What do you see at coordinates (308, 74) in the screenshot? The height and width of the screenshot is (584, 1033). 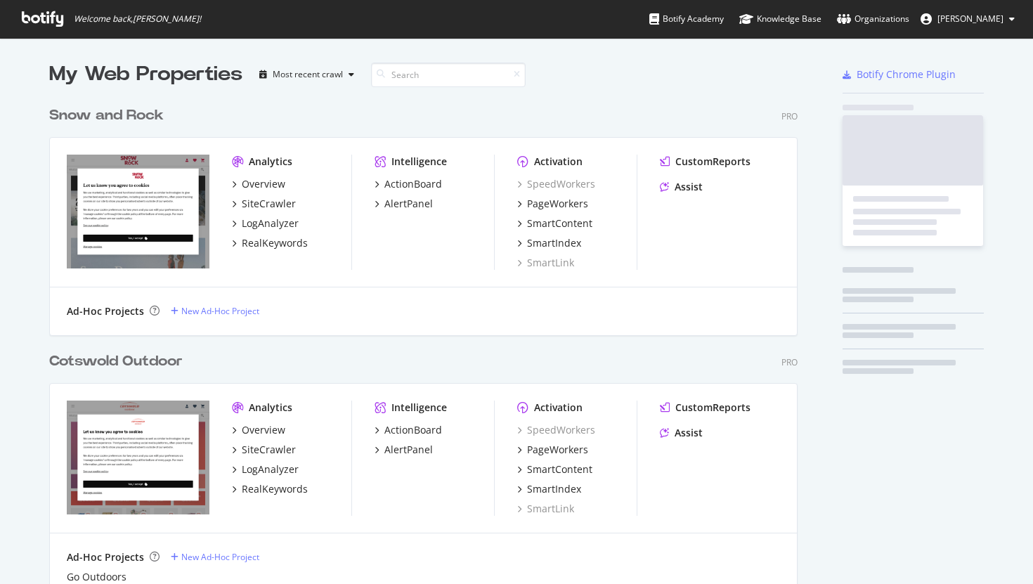 I see `div: Most recent crawl` at bounding box center [308, 74].